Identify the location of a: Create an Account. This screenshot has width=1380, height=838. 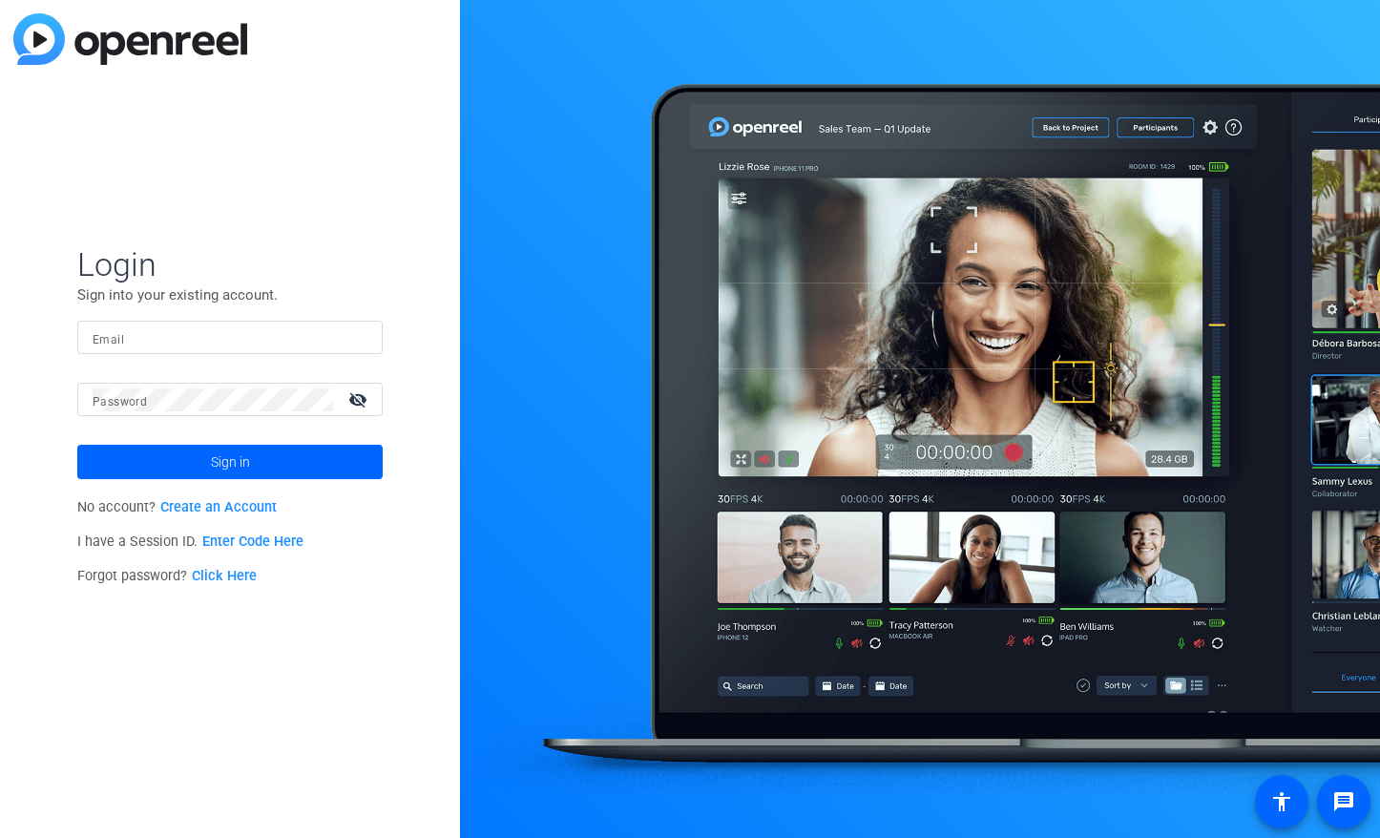
(219, 507).